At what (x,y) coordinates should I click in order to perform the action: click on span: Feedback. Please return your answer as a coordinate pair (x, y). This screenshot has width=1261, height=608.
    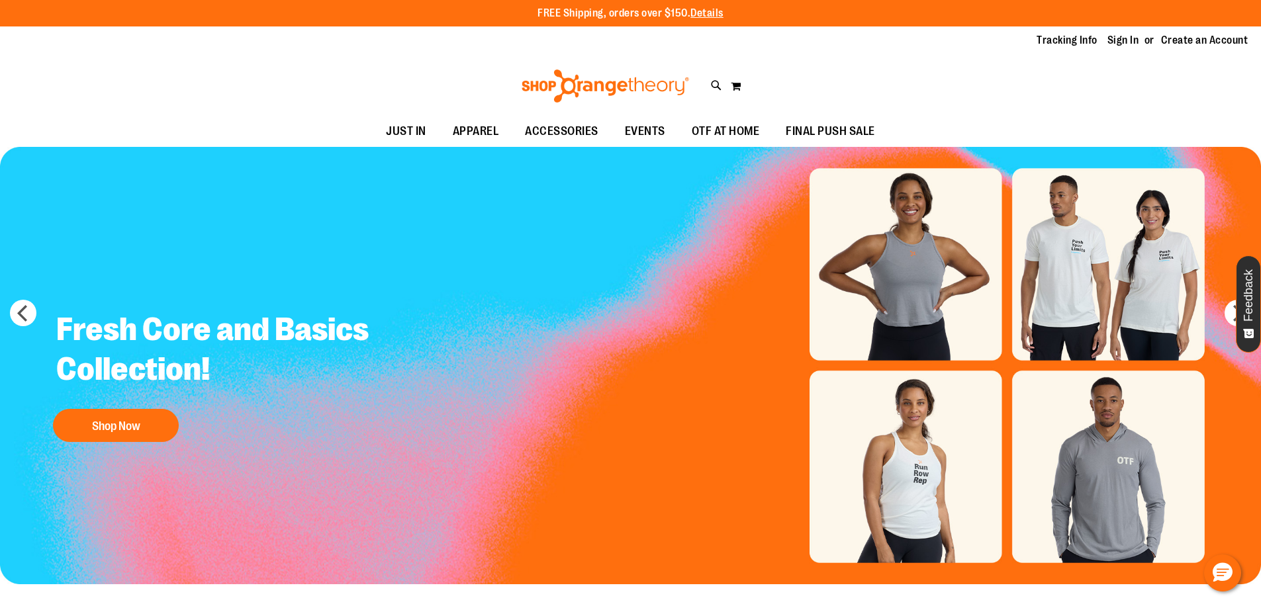
    Looking at the image, I should click on (1248, 295).